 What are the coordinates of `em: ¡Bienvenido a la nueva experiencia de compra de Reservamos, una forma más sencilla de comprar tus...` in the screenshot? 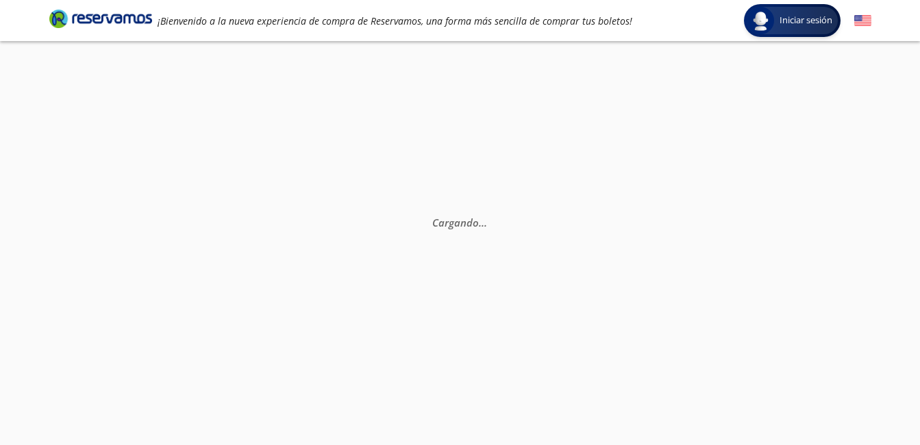 It's located at (395, 21).